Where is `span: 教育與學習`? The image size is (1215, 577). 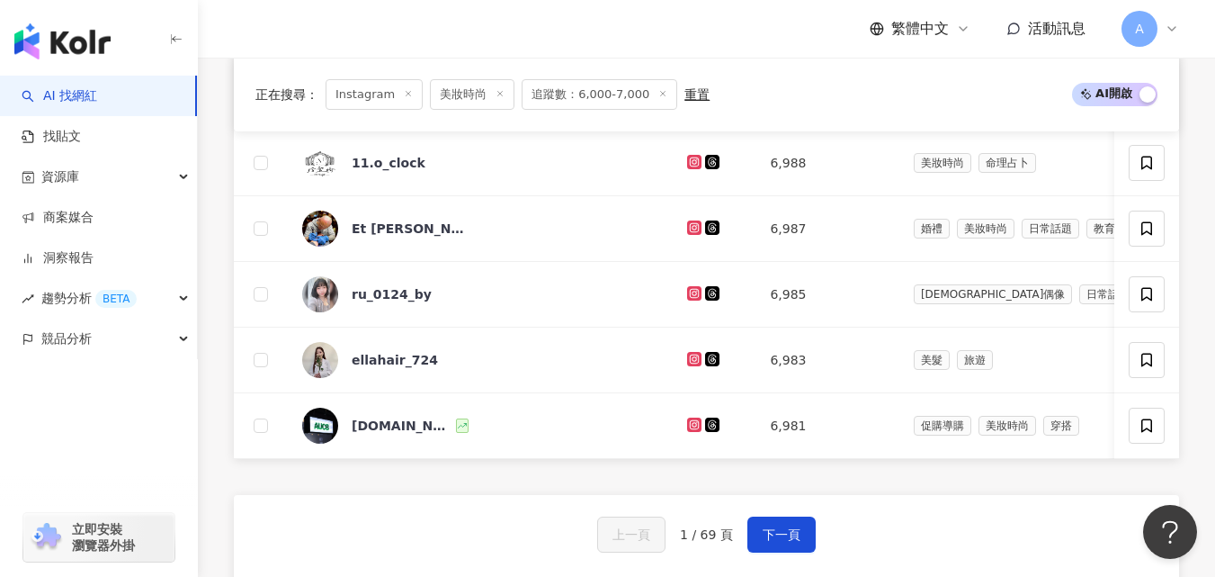
span: 教育與學習 is located at coordinates (1121, 228).